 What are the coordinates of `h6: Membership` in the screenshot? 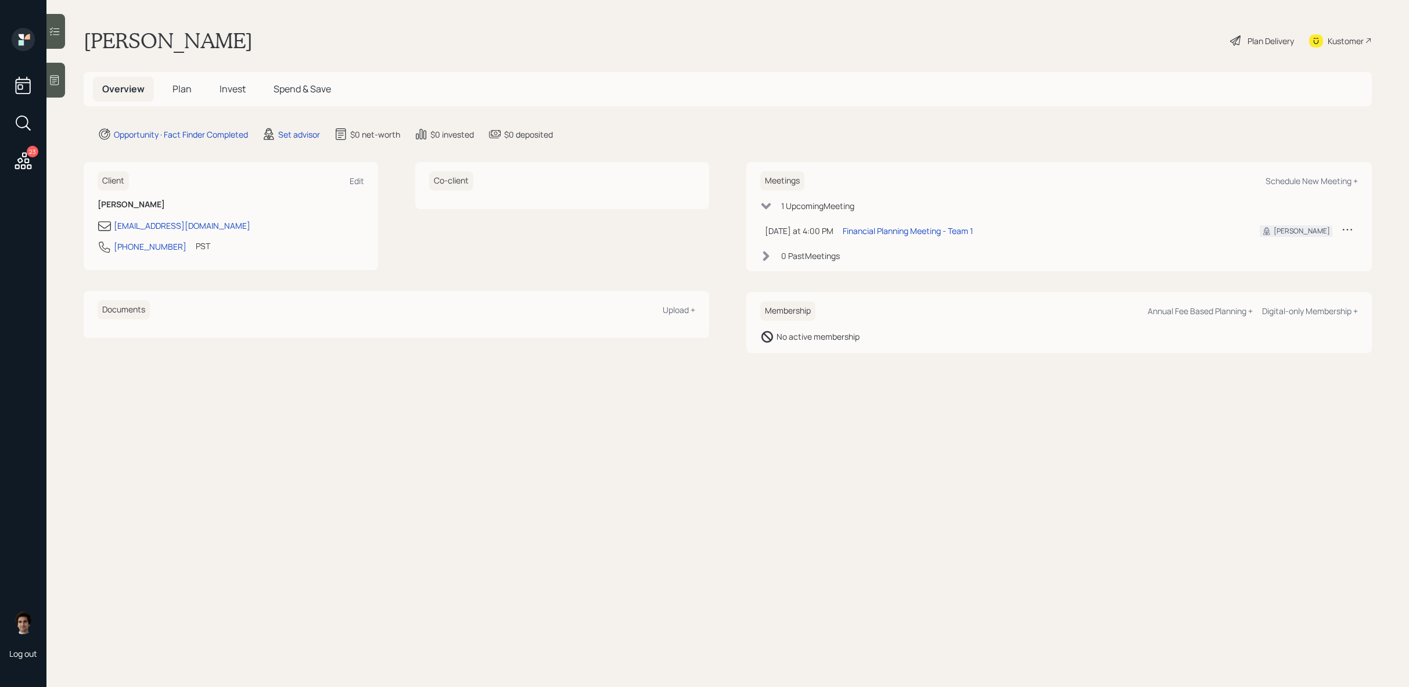 It's located at (787, 311).